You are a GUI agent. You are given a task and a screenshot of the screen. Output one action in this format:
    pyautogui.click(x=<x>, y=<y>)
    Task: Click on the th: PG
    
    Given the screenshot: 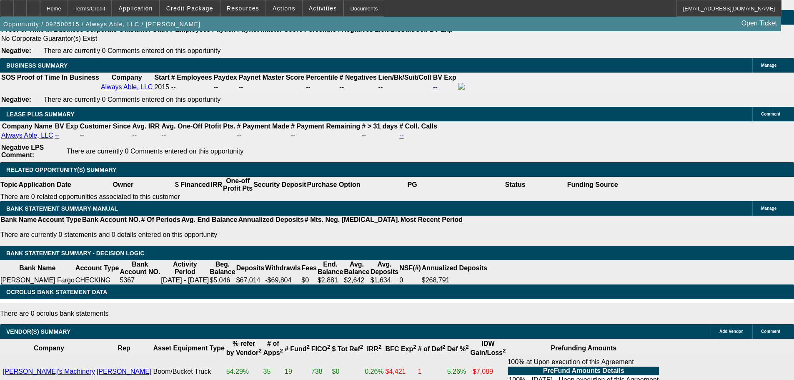 What is the action you would take?
    pyautogui.click(x=412, y=185)
    